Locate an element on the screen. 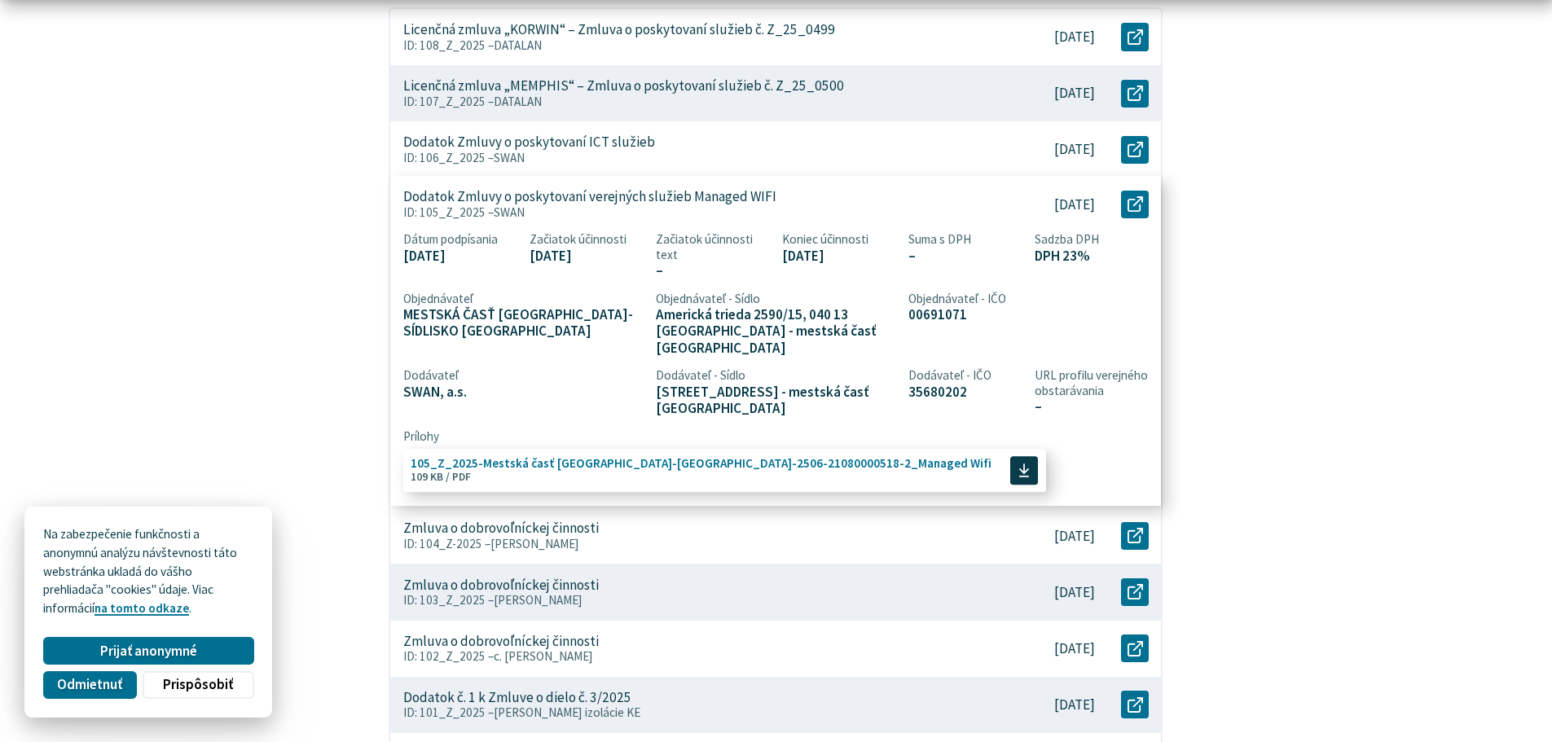 The image size is (1552, 742). span: DPH 23% is located at coordinates (1092, 256).